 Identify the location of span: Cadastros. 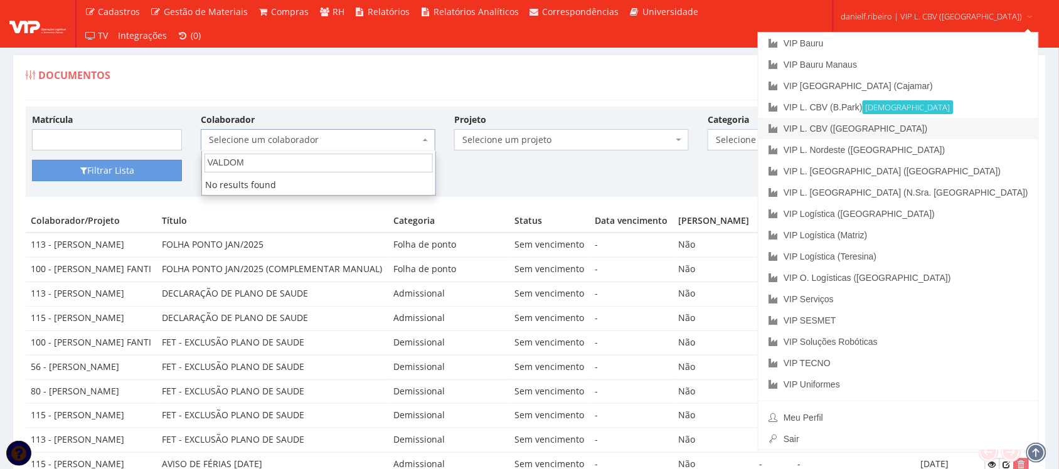
(119, 11).